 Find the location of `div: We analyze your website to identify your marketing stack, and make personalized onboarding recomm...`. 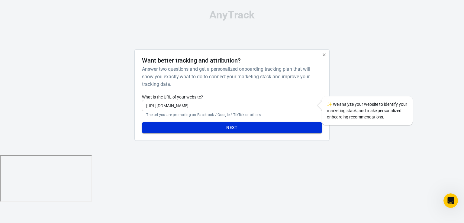

div: We analyze your website to identify your marketing stack, and make personalized onboarding recomm... is located at coordinates (367, 111).